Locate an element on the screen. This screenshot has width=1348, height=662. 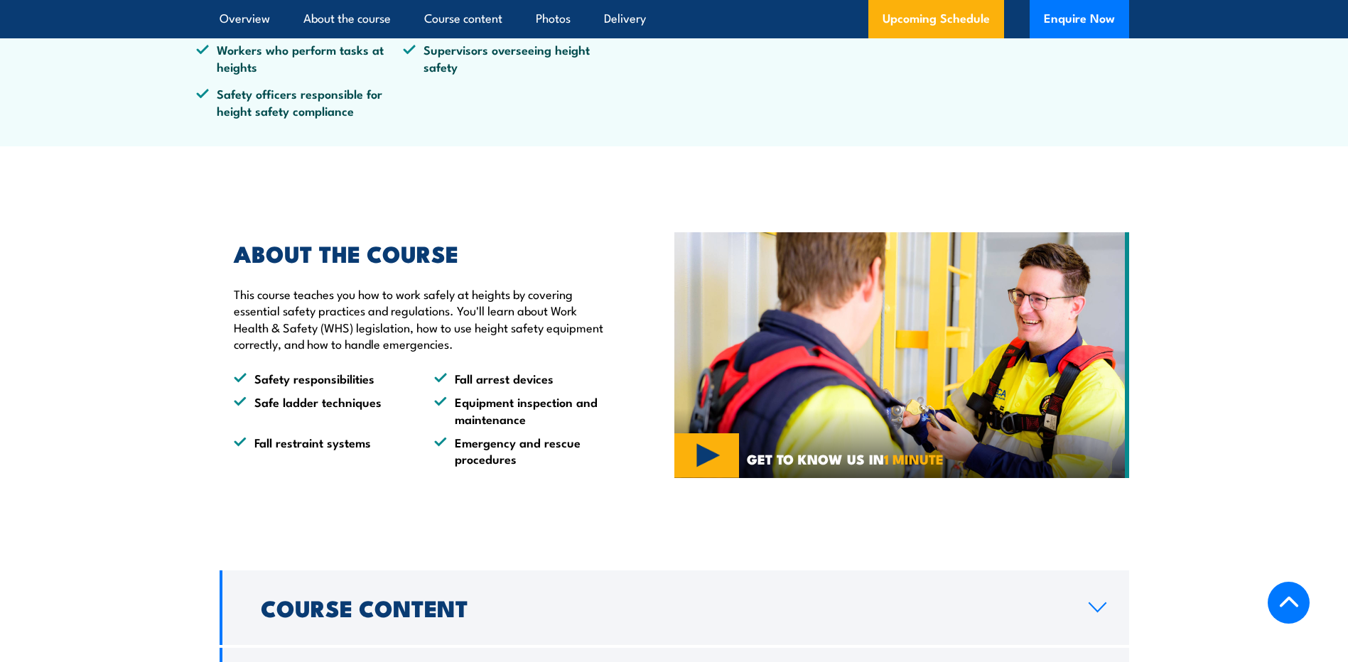
li: Emergency and rescue procedures is located at coordinates (521, 450).